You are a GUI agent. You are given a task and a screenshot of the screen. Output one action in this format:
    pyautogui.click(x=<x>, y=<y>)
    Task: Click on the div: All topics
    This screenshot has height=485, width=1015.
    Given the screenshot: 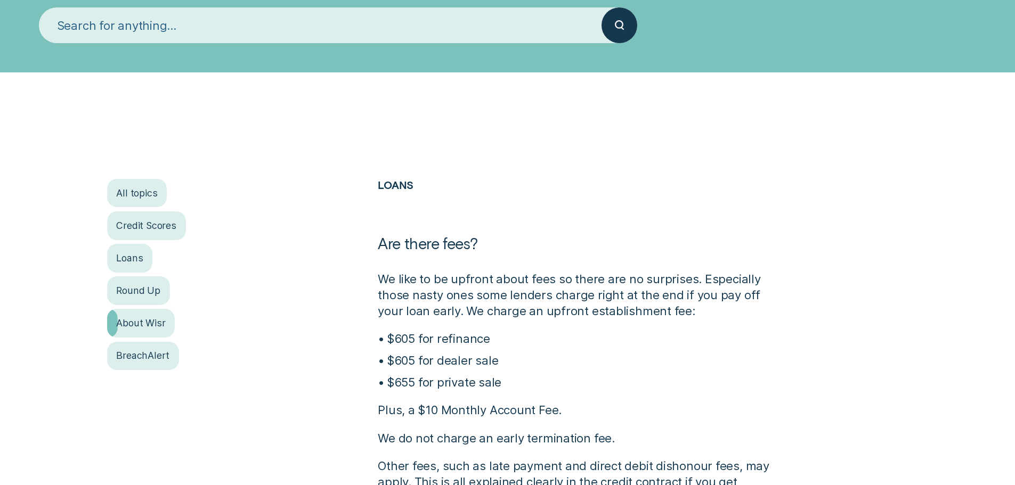 What is the action you would take?
    pyautogui.click(x=137, y=193)
    